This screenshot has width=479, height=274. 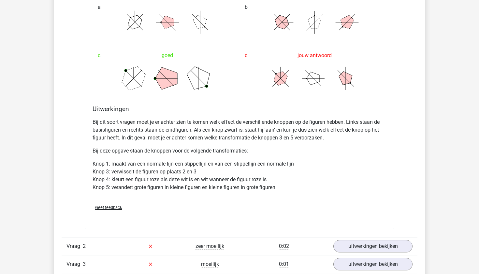 I want to click on h4: Uitwerkingen, so click(x=240, y=109).